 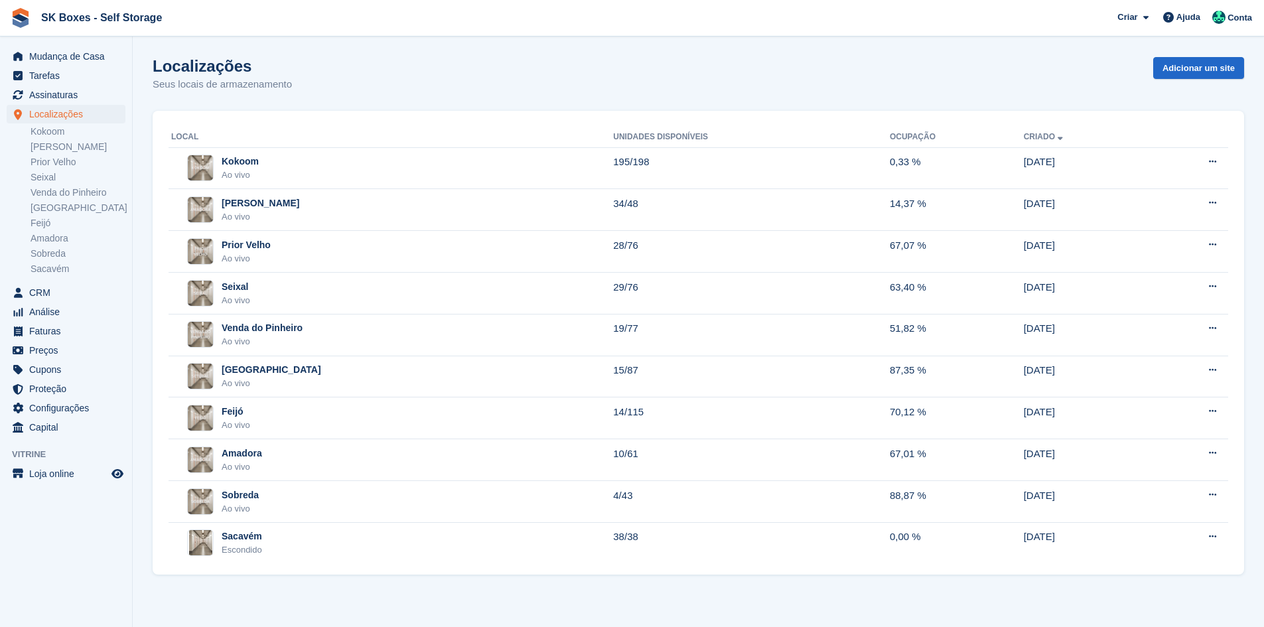 What do you see at coordinates (117, 474) in the screenshot?
I see `a: Loja de pré-visualização` at bounding box center [117, 474].